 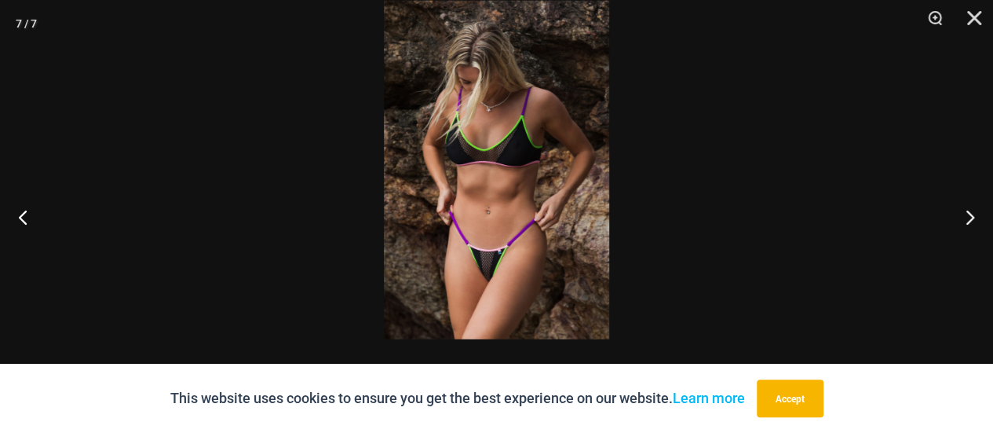 I want to click on div: 7 / 7, so click(x=26, y=24).